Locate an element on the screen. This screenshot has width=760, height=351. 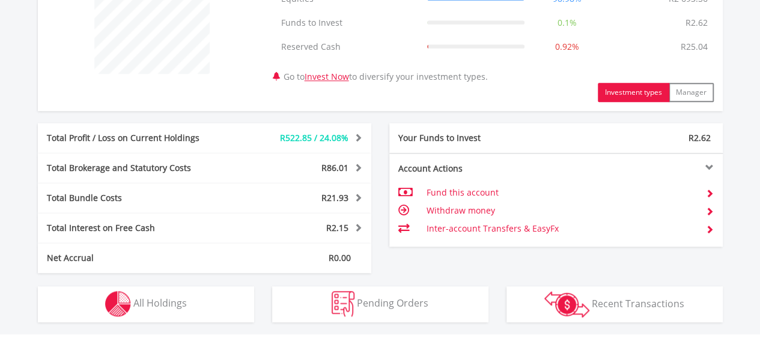
span: R522.85 / 24.08% is located at coordinates (314, 137).